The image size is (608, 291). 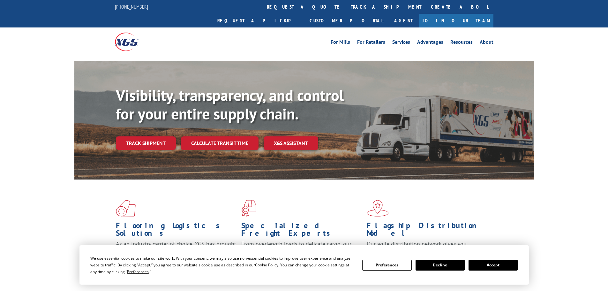 I want to click on span: Cookie Policy, so click(x=267, y=265).